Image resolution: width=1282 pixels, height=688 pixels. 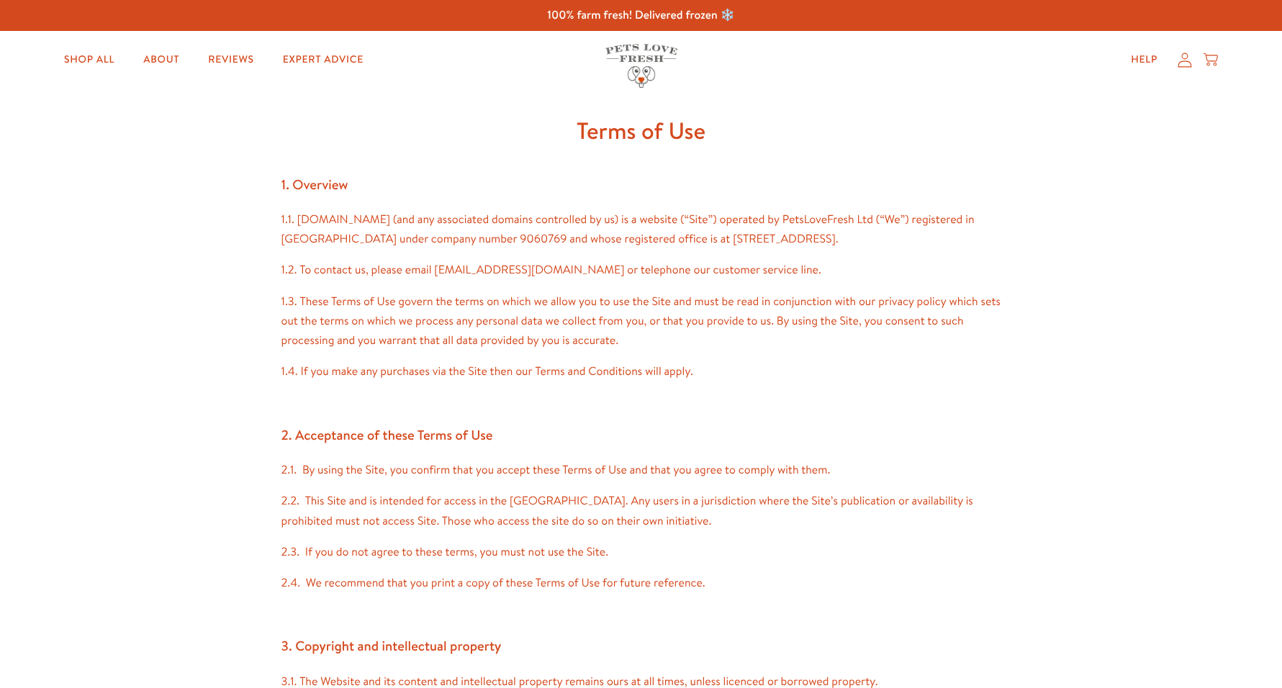 What do you see at coordinates (641, 131) in the screenshot?
I see `h1: Terms of Use` at bounding box center [641, 131].